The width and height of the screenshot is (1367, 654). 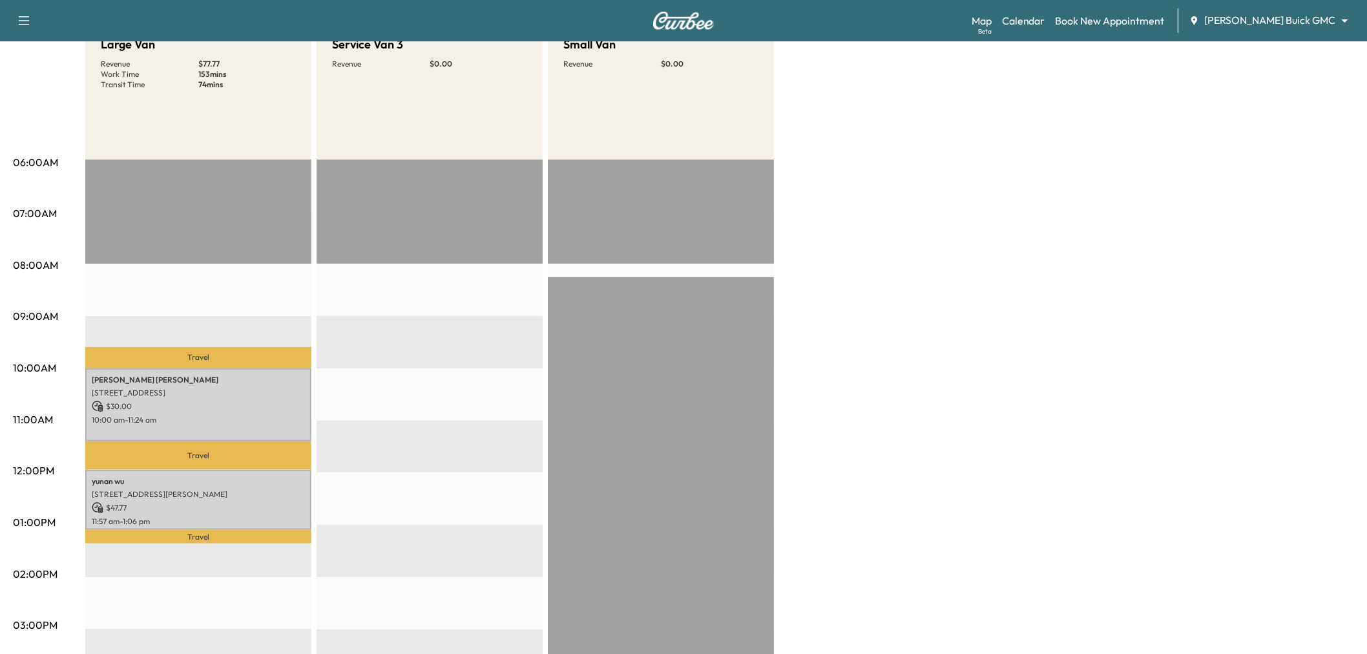 What do you see at coordinates (984, 31) in the screenshot?
I see `div: Beta` at bounding box center [984, 31].